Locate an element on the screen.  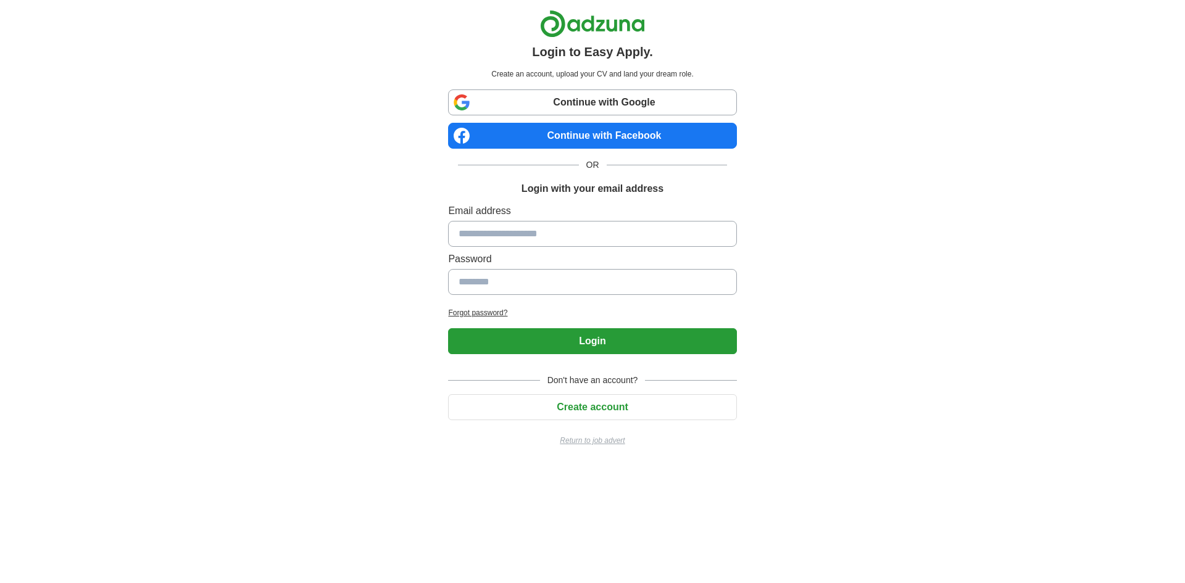
img: Adzuna logo is located at coordinates (592, 23).